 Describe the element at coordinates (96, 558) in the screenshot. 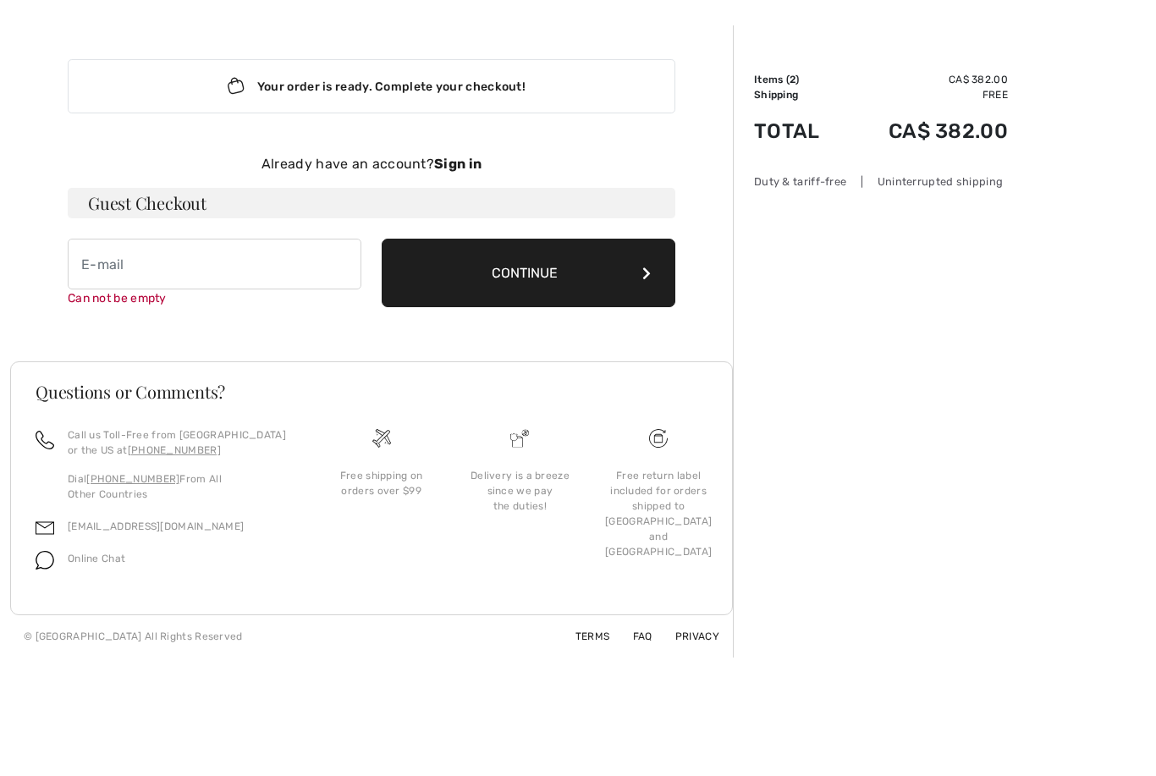

I see `span: Online Chat` at that location.